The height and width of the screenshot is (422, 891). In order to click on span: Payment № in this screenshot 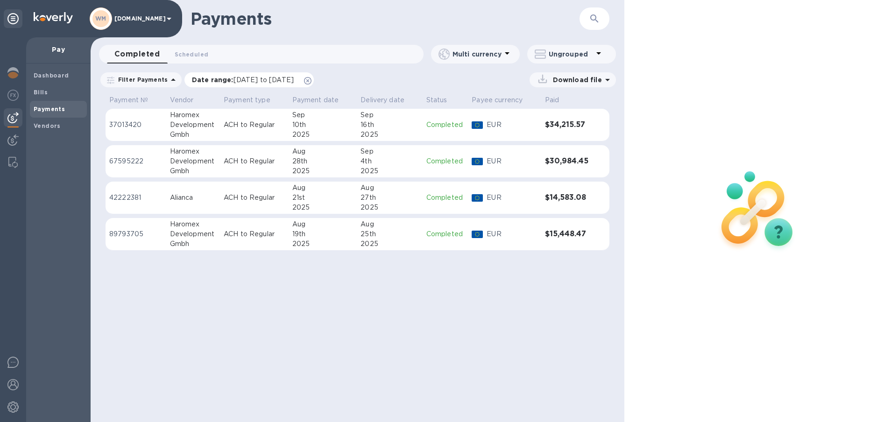, I will do `click(134, 100)`.